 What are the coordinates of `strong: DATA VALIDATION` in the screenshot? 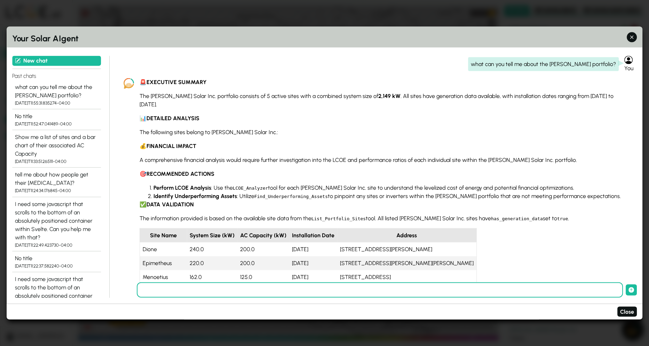 It's located at (170, 204).